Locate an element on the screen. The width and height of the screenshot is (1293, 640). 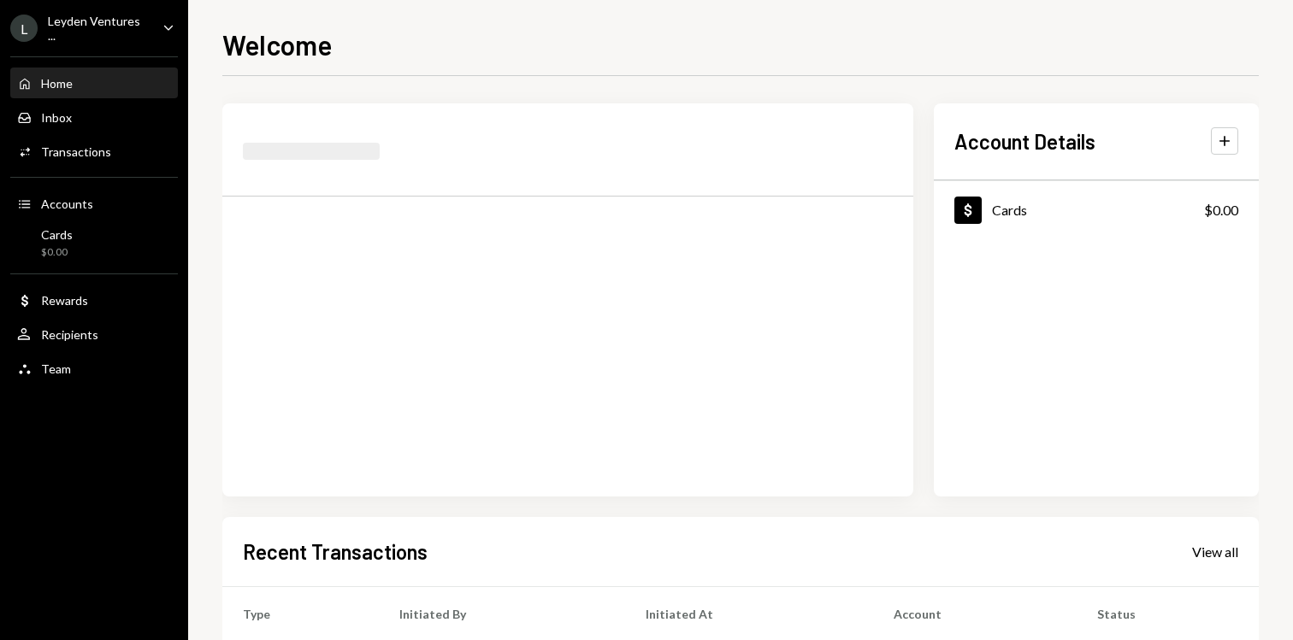
div: Accounts is located at coordinates (67, 203).